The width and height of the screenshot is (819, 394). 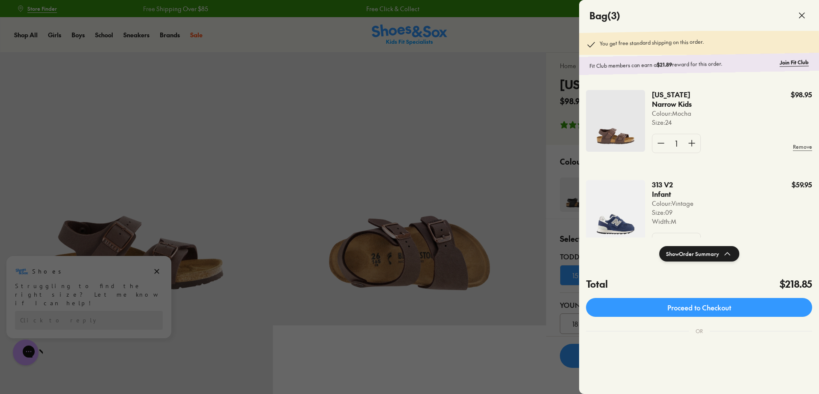 I want to click on button: Gorgias live chat, so click(x=17, y=16).